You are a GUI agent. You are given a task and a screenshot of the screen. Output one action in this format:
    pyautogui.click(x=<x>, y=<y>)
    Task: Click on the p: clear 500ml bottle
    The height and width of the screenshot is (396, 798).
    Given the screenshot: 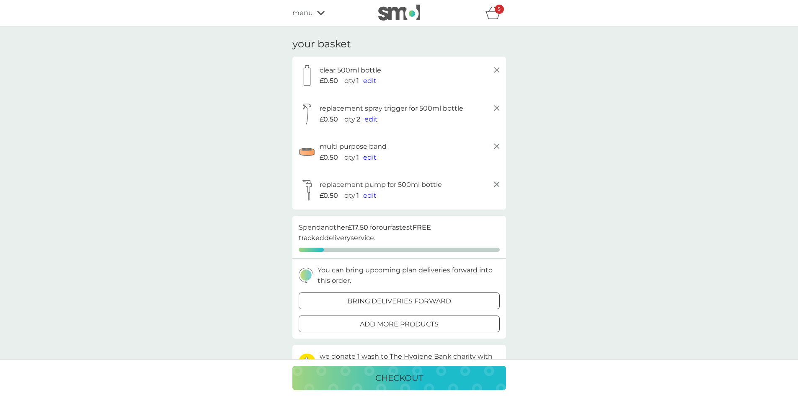 What is the action you would take?
    pyautogui.click(x=350, y=70)
    